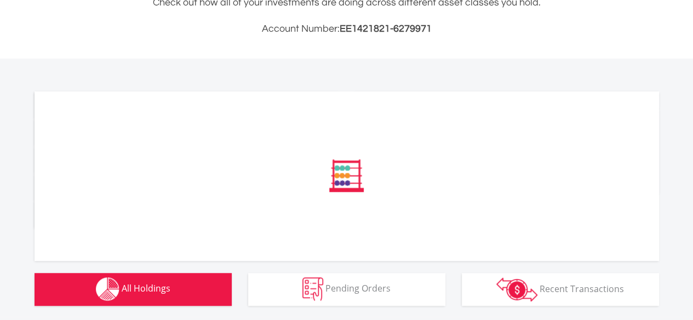 The image size is (693, 320). I want to click on span: Recent Transactions, so click(581, 289).